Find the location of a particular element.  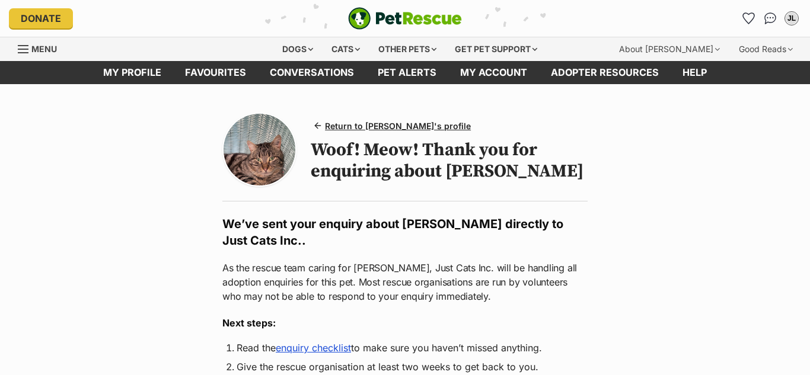

div: Dogs is located at coordinates (298, 49).